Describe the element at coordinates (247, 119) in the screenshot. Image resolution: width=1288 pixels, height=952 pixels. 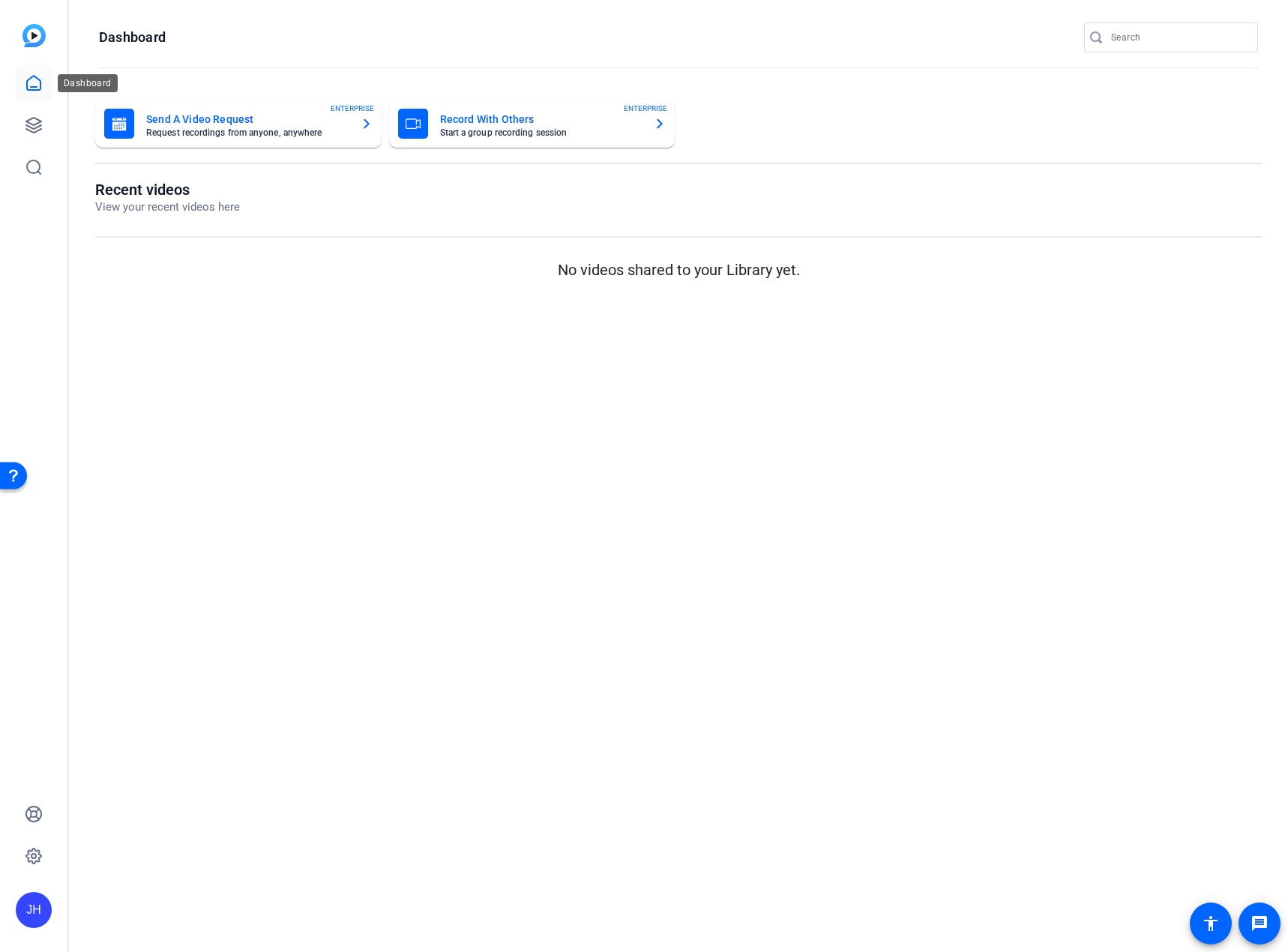
I see `mat-card-title: Send A Video Request` at that location.